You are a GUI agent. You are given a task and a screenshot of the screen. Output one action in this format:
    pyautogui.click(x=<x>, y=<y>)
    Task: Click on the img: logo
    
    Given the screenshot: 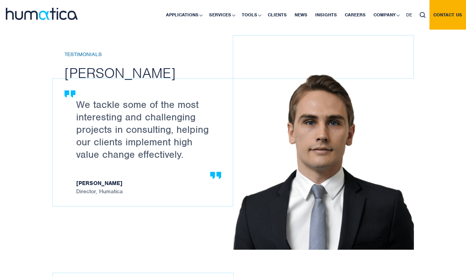 What is the action you would take?
    pyautogui.click(x=42, y=14)
    